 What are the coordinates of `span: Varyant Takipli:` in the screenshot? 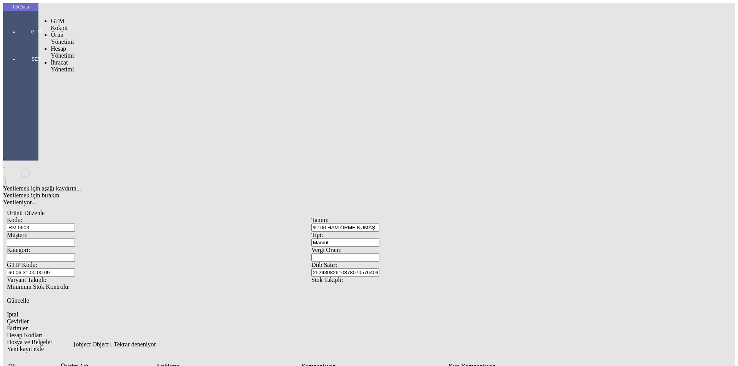 It's located at (27, 280).